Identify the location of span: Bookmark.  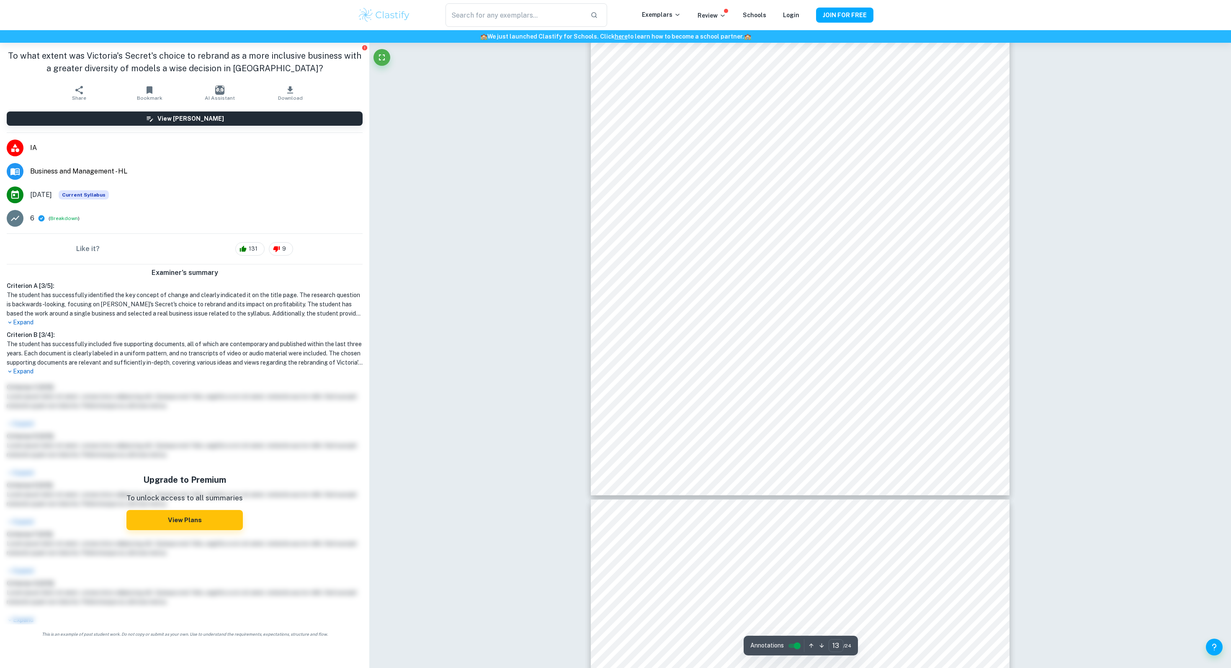
(150, 98).